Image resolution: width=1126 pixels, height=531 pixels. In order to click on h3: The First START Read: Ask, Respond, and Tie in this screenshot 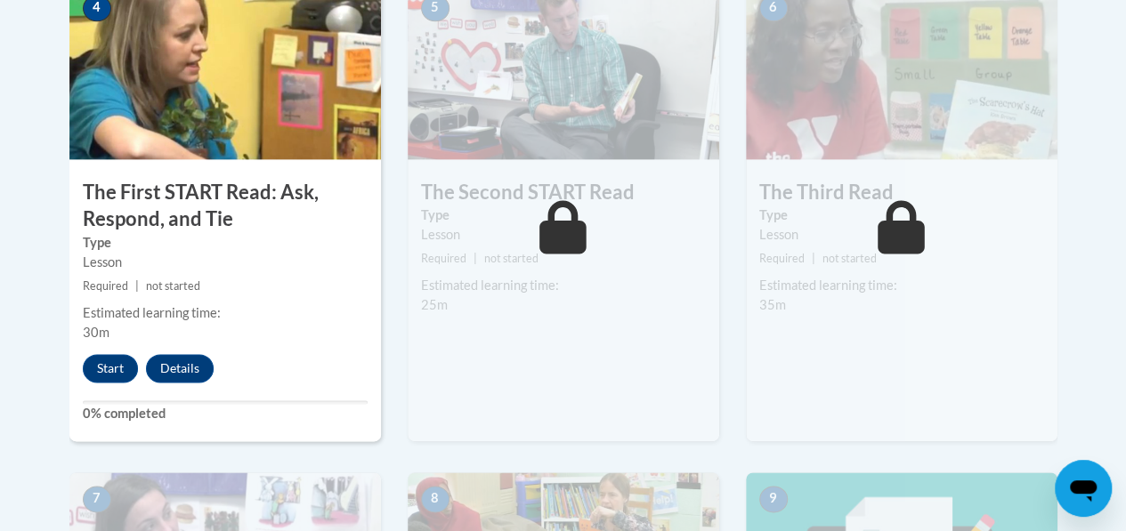, I will do `click(225, 206)`.